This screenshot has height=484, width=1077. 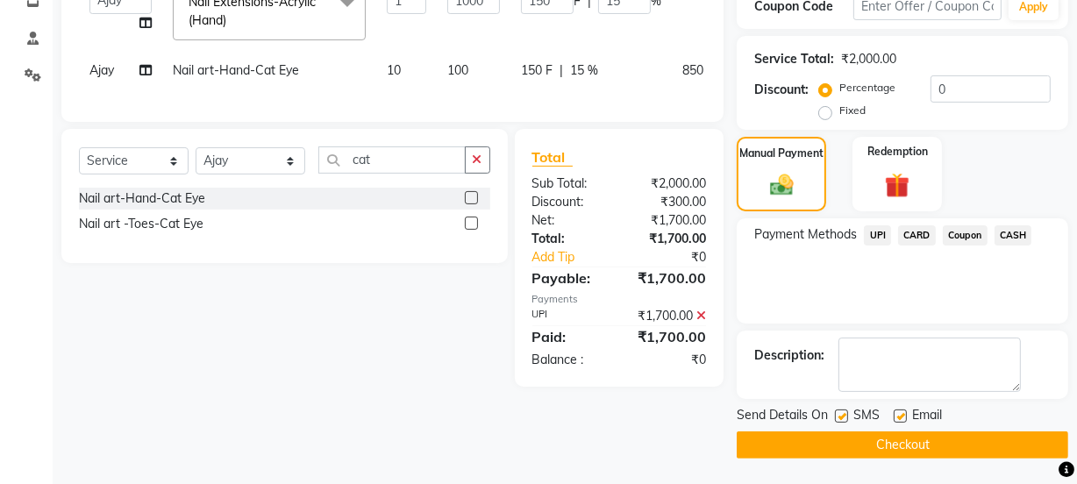 I want to click on span: 10, so click(x=394, y=70).